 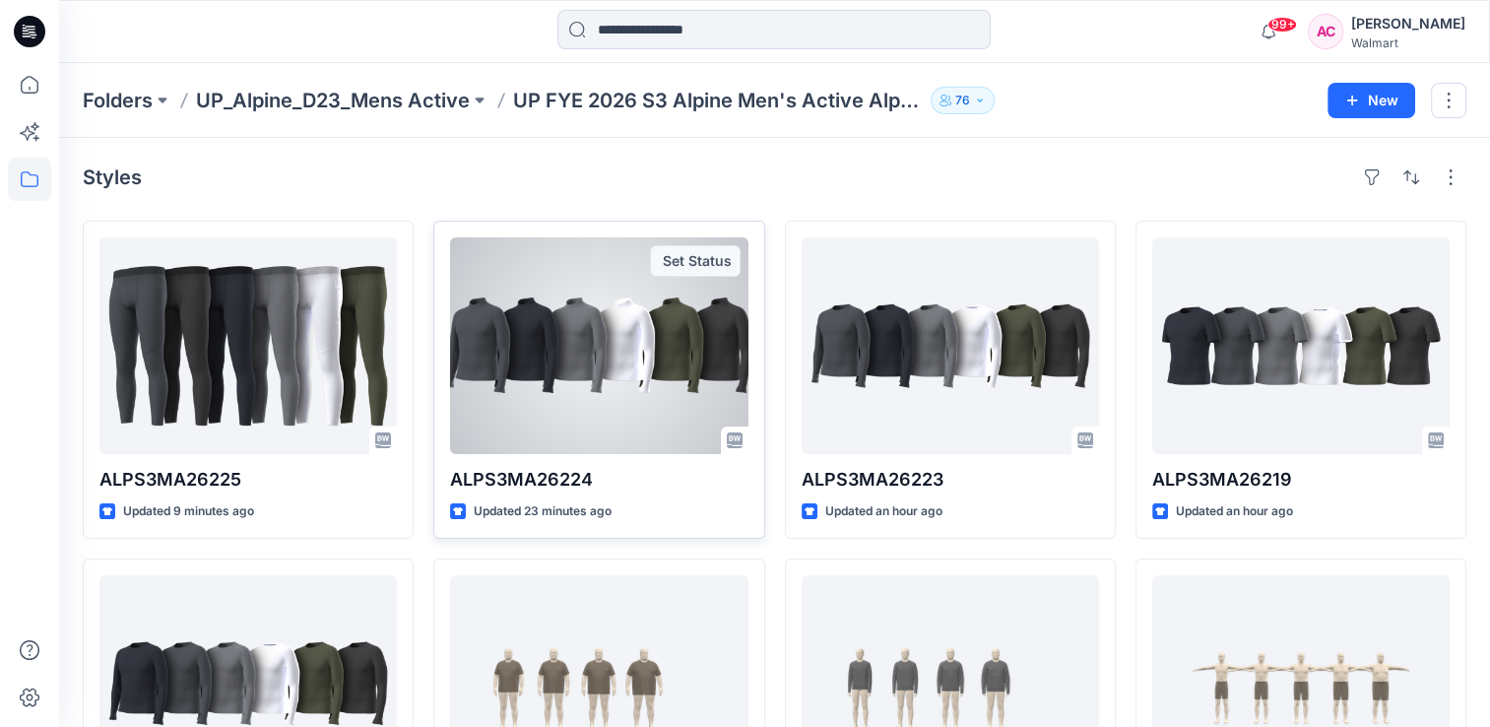 What do you see at coordinates (1301, 479) in the screenshot?
I see `p: ALPS3MA26219` at bounding box center [1301, 479].